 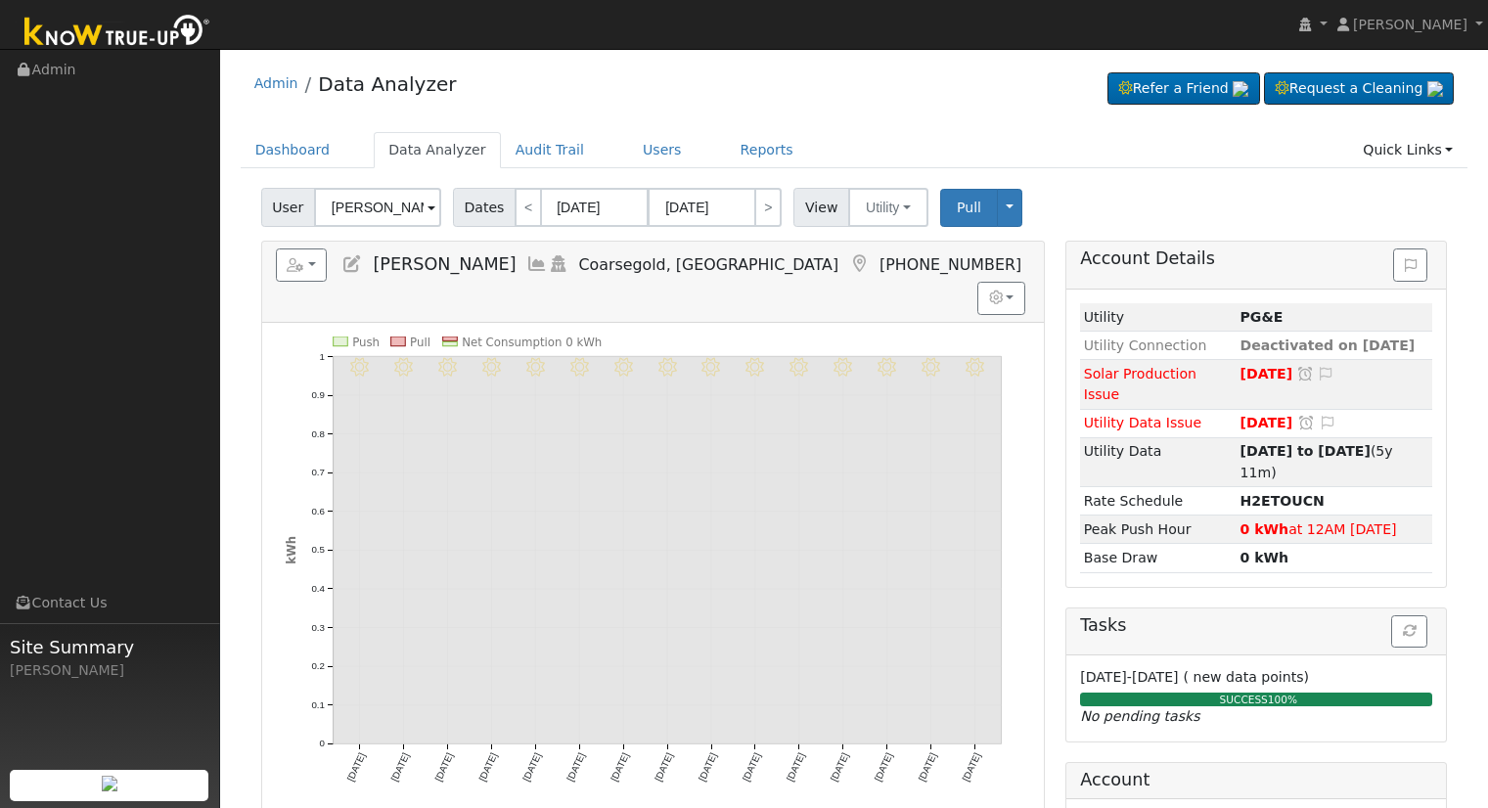 I want to click on a: Quick Links, so click(x=1408, y=150).